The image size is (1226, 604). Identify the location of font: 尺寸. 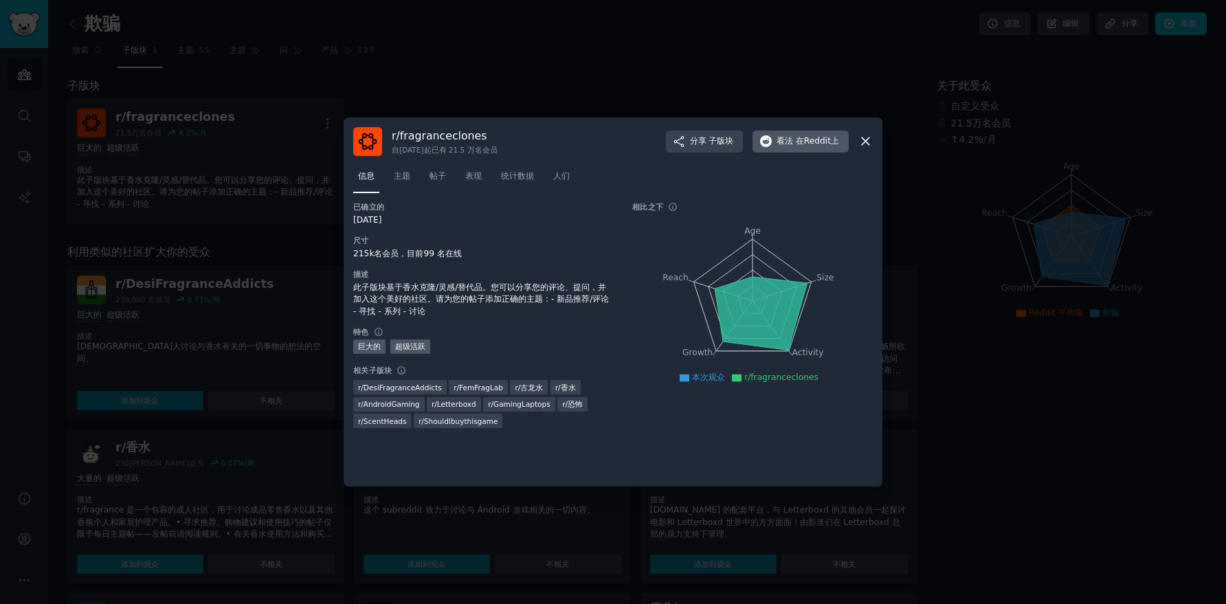
(361, 240).